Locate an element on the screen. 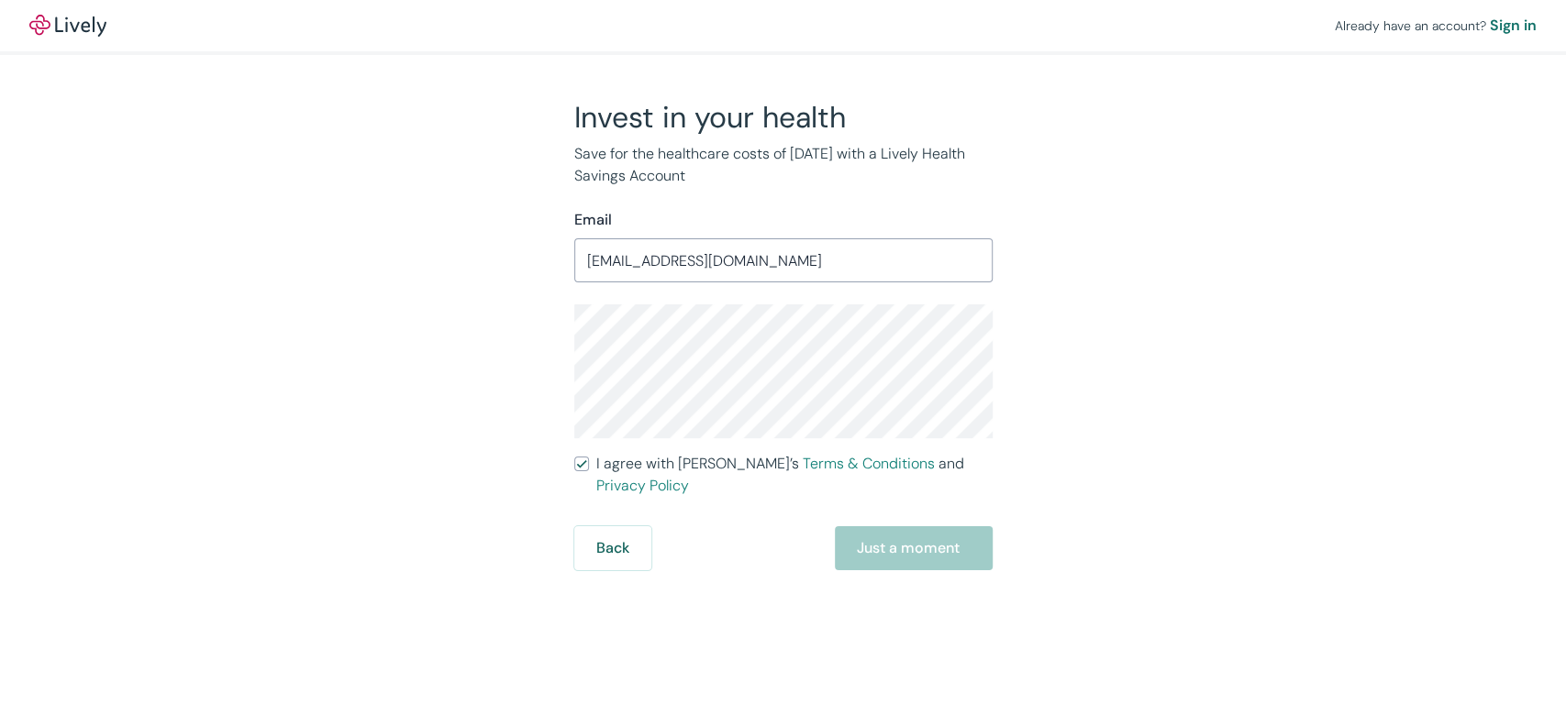 This screenshot has height=715, width=1566. a: Terms & Conditions is located at coordinates (869, 463).